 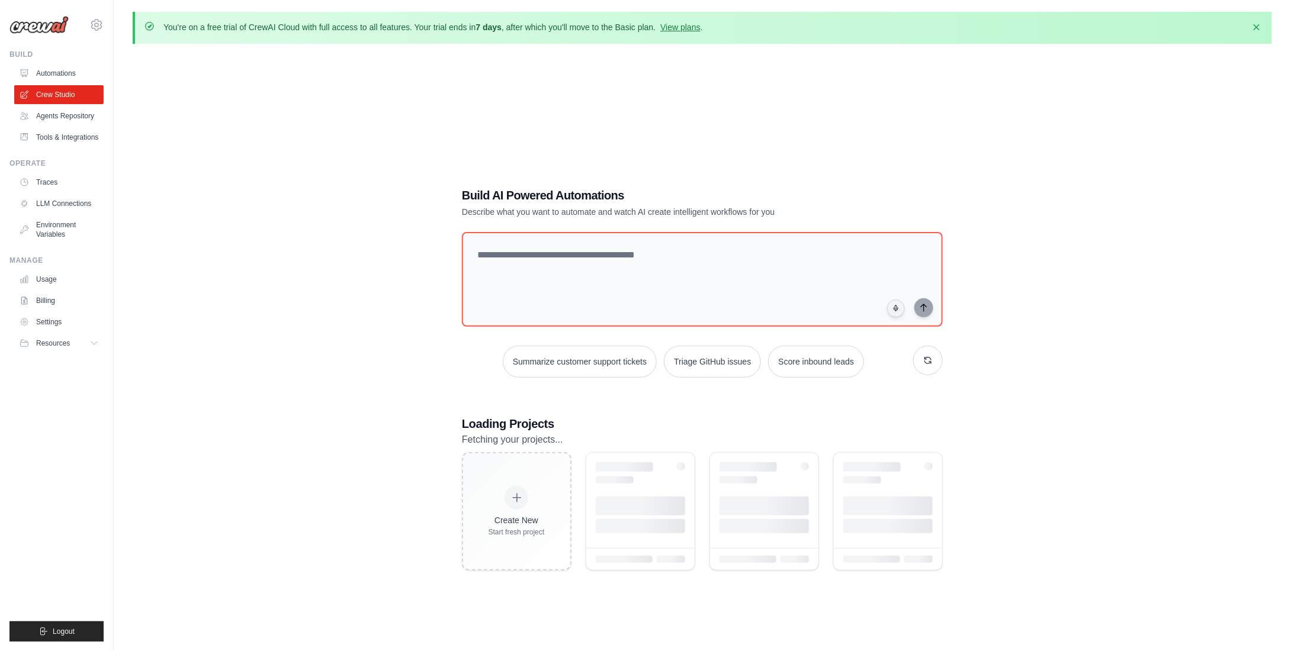 What do you see at coordinates (702, 440) in the screenshot?
I see `p: Fetching your projects...` at bounding box center [702, 440].